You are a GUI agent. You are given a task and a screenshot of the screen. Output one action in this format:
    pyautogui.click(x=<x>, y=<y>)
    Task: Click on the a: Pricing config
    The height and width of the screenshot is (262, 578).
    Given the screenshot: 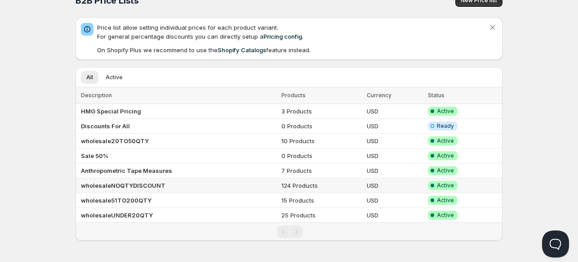 What is the action you would take?
    pyautogui.click(x=283, y=36)
    